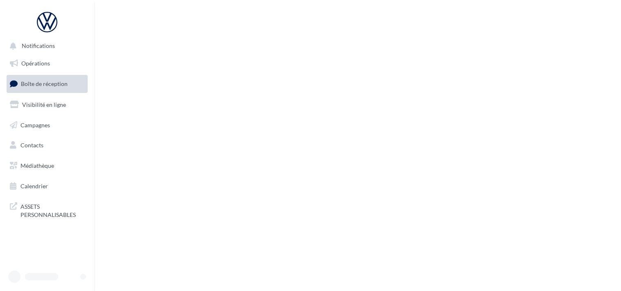 The image size is (621, 291). I want to click on span: Campagnes, so click(35, 125).